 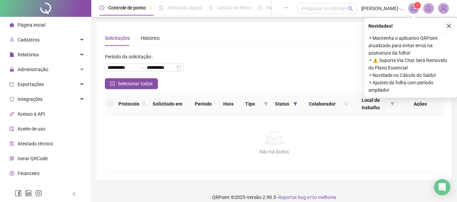 I want to click on span: Reportar bug e/ou melhoria, so click(x=307, y=198).